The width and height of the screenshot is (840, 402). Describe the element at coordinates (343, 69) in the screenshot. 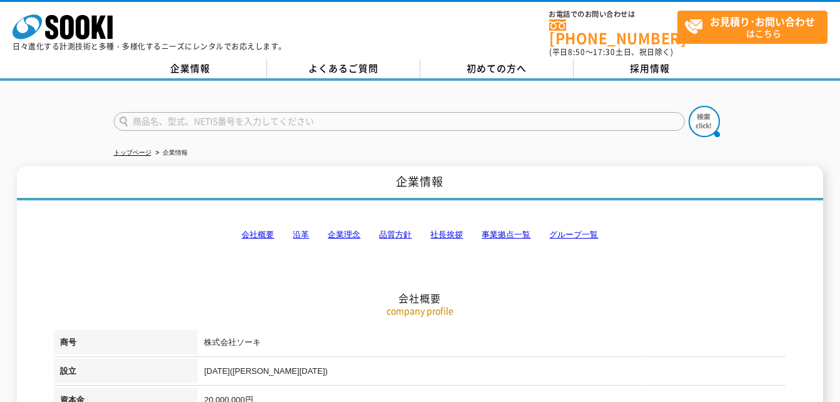

I see `a: よくあるご質問` at that location.